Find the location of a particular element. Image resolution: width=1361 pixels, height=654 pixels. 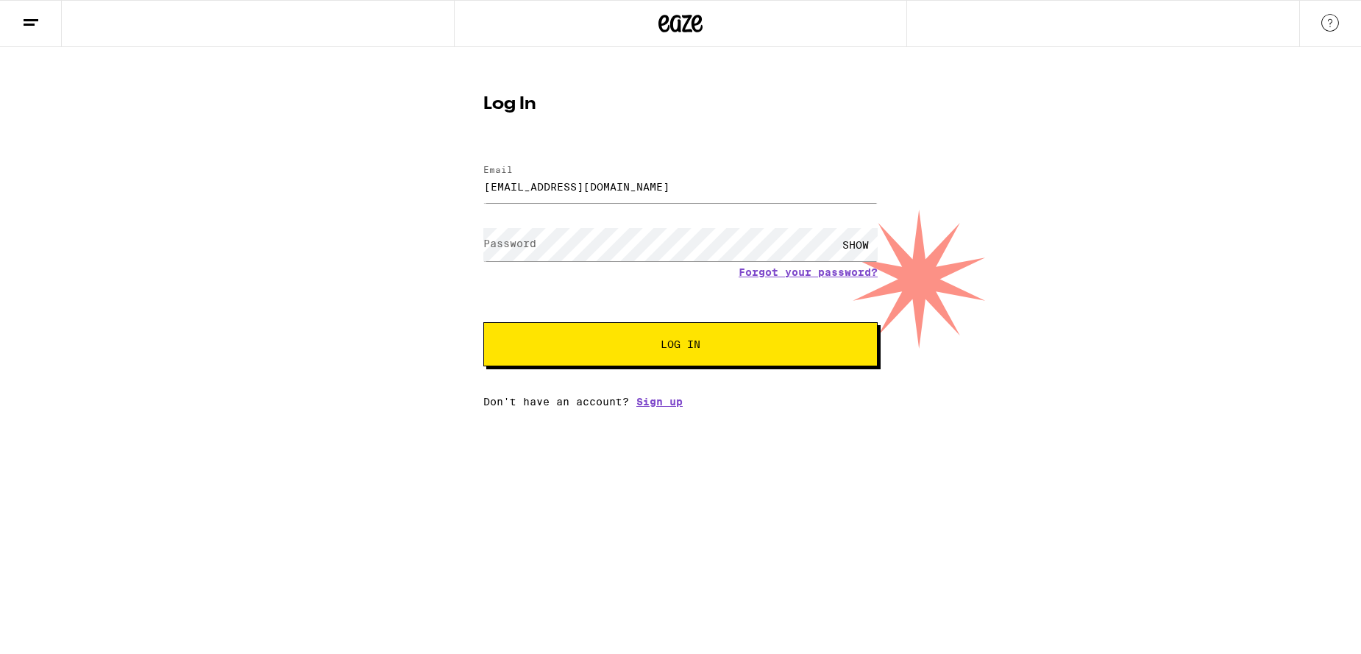

a: Forgot your password? is located at coordinates (808, 272).